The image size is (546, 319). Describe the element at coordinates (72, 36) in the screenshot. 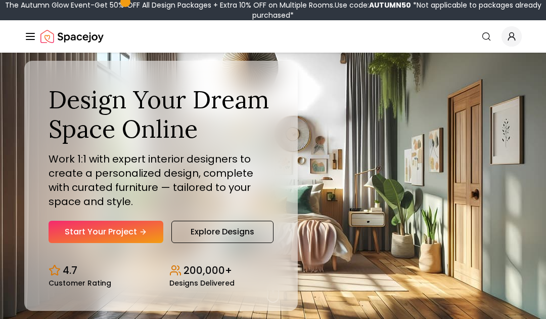

I see `img: Spacejoy Logo` at that location.